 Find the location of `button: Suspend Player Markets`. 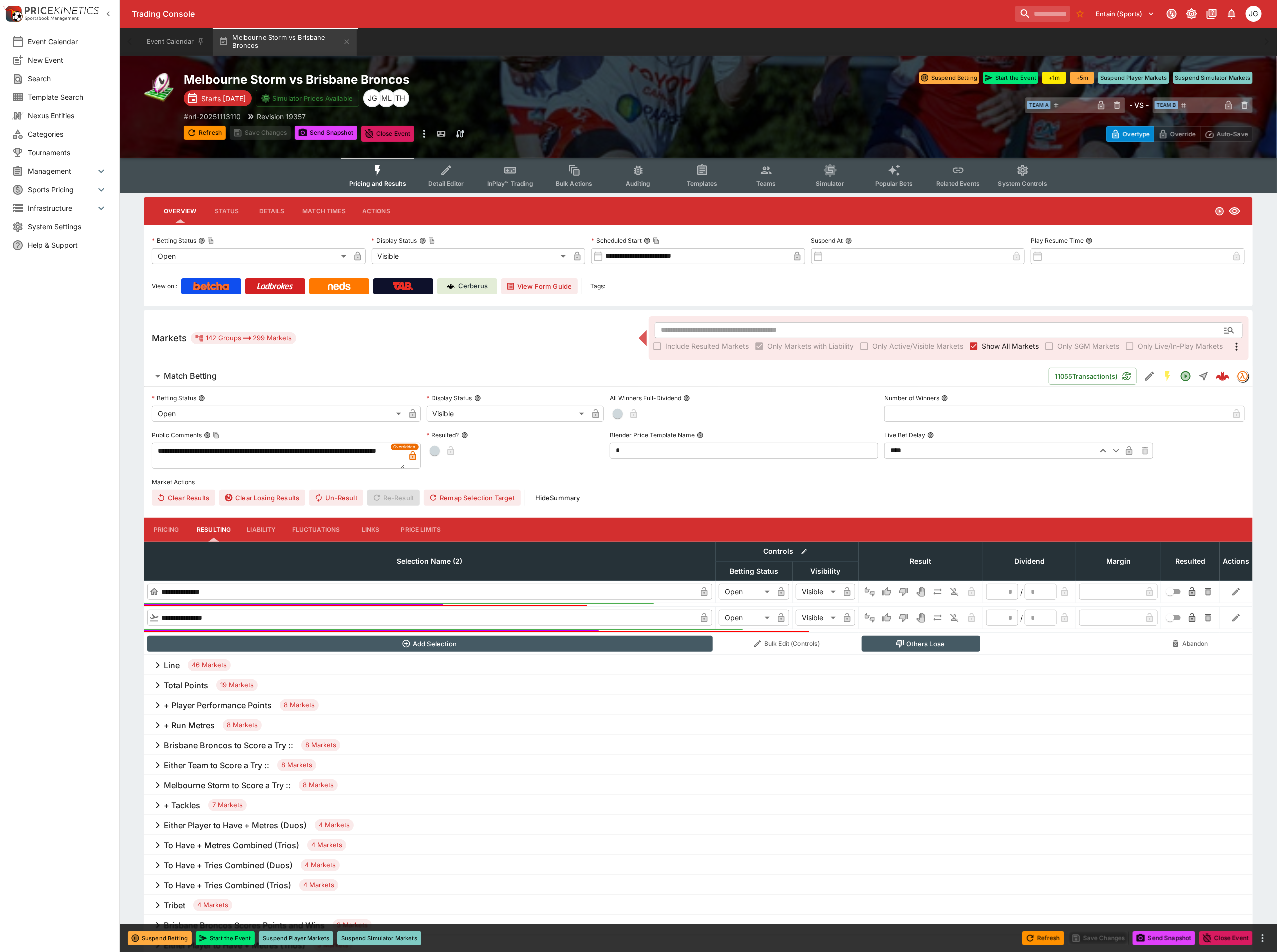

button: Suspend Player Markets is located at coordinates (296, 938).